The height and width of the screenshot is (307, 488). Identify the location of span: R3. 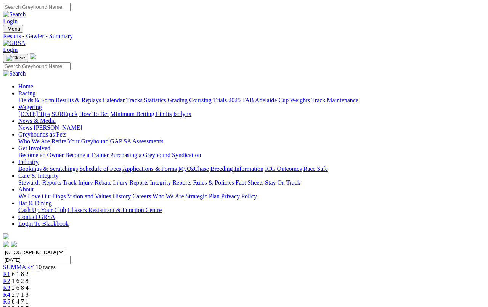
(6, 287).